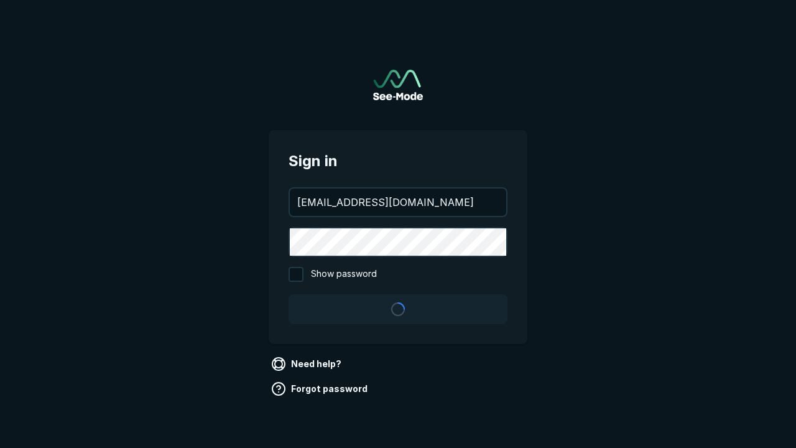 The width and height of the screenshot is (796, 448). What do you see at coordinates (398, 85) in the screenshot?
I see `img: See-Mode Logo` at bounding box center [398, 85].